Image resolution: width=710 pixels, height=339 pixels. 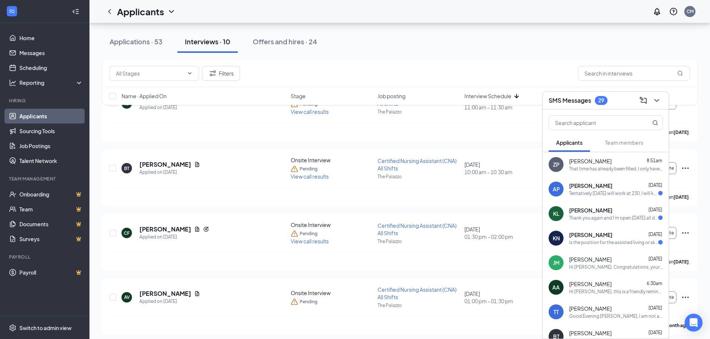 I want to click on div: Interviews · 10, so click(x=208, y=41).